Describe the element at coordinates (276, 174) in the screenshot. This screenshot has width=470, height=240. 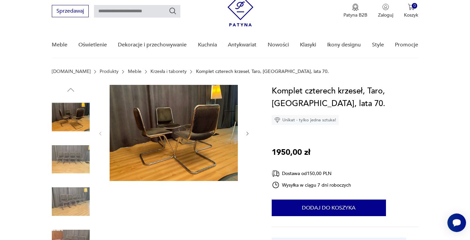
I see `img: Ikona dostawy` at that location.